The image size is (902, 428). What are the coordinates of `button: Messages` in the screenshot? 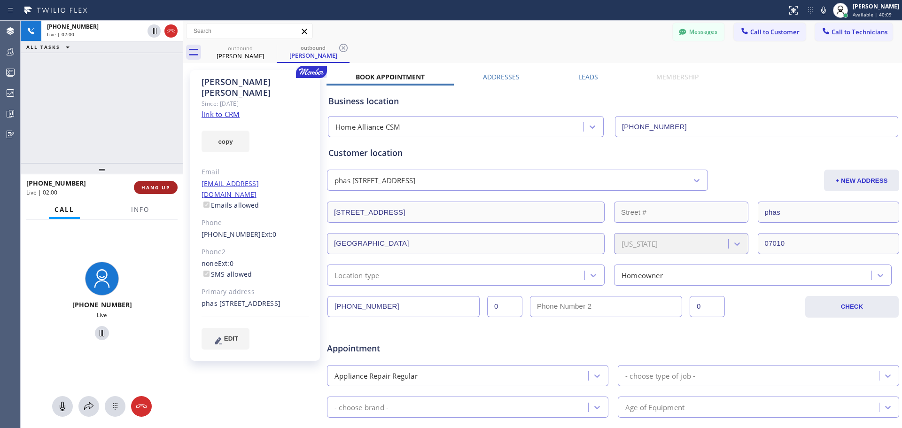 It's located at (699, 32).